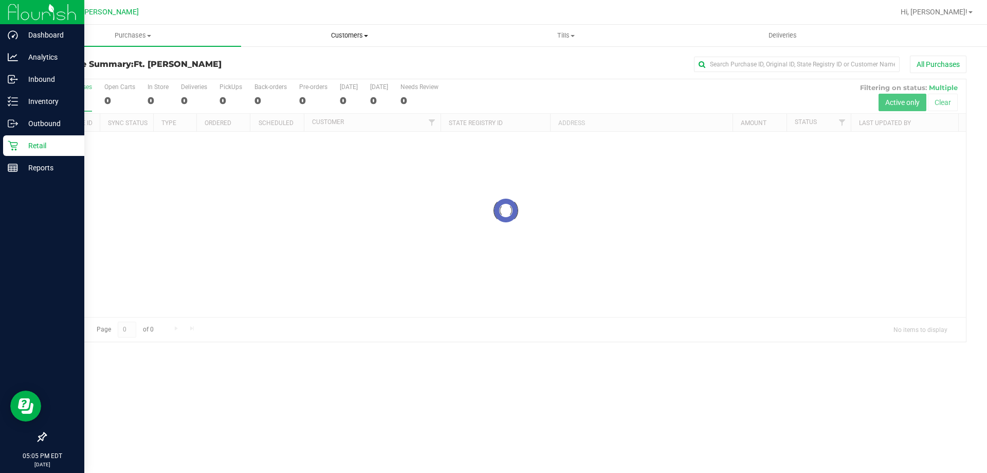  I want to click on span: Customers, so click(349, 35).